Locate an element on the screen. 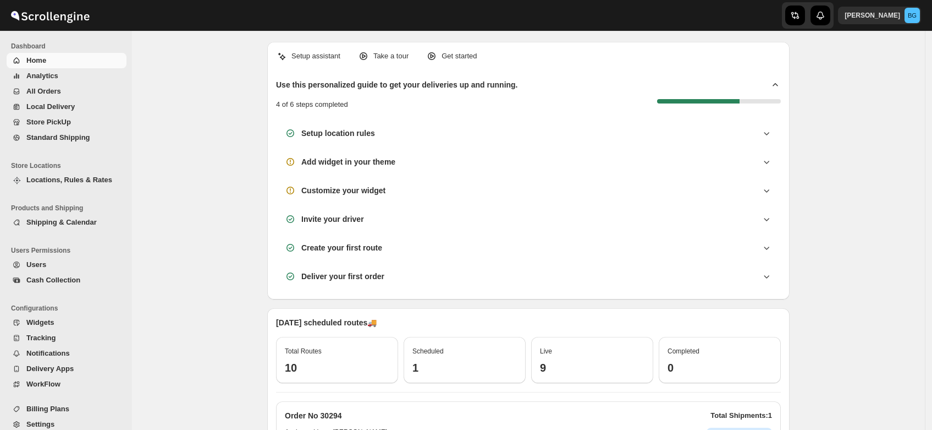  span: Analytics is located at coordinates (42, 75).